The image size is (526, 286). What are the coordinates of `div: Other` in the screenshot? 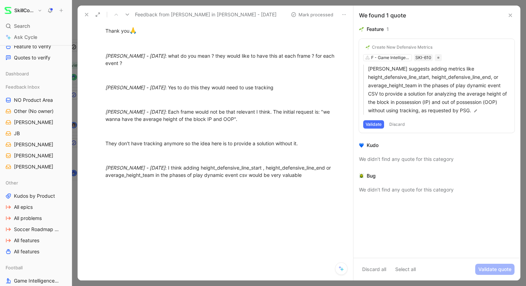 It's located at (36, 183).